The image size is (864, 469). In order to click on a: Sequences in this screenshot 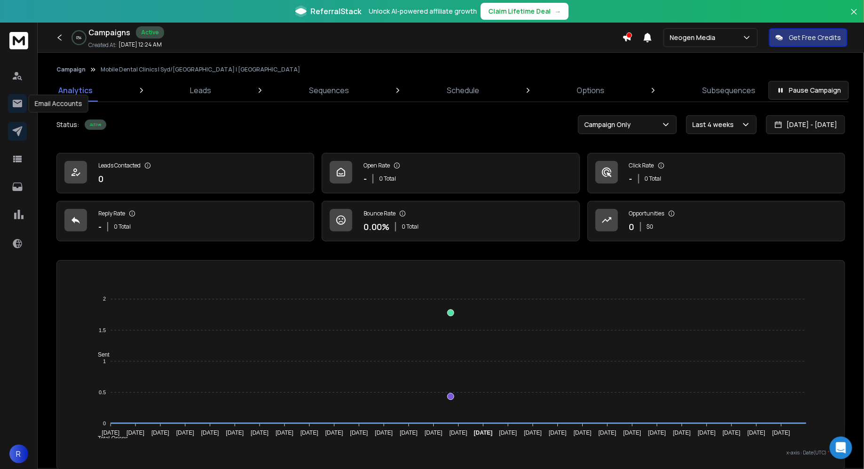, I will do `click(329, 90)`.